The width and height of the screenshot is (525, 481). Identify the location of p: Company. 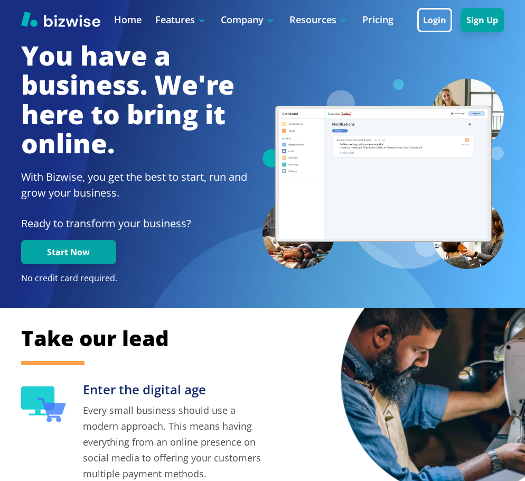
(248, 20).